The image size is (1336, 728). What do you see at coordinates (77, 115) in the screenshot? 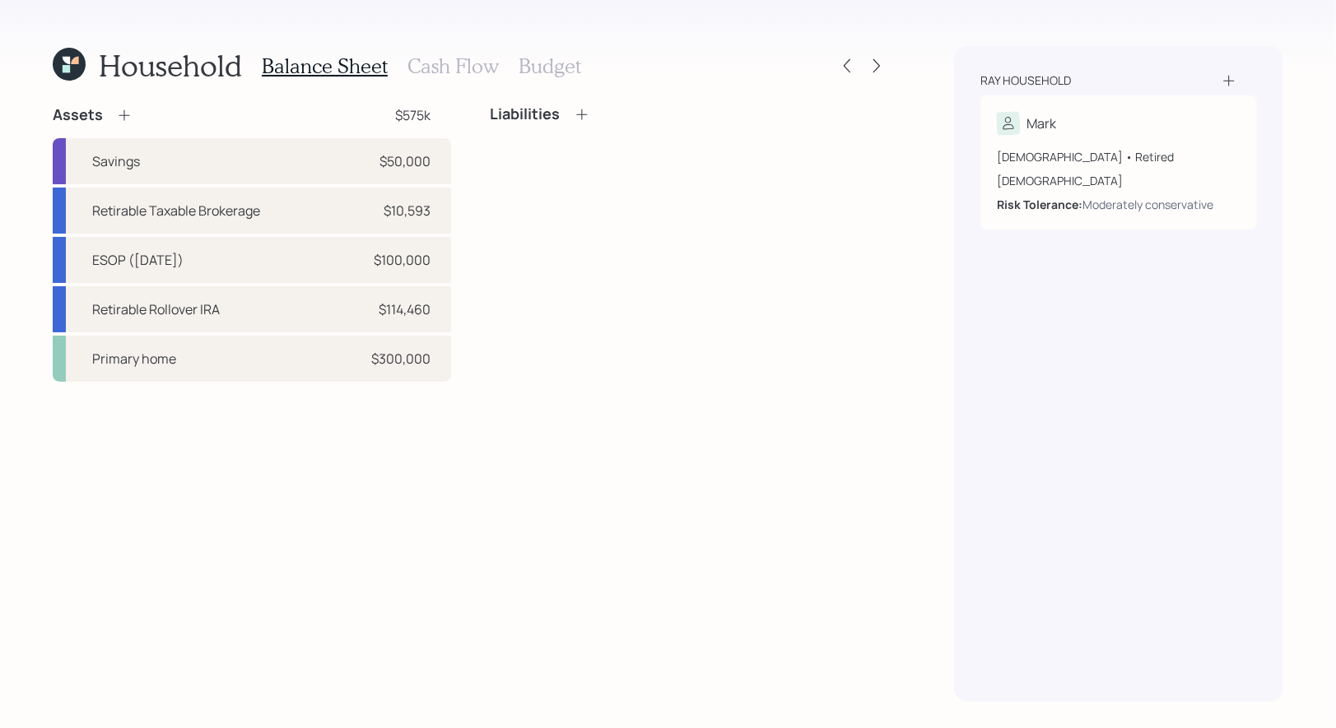
I see `h4: Assets` at bounding box center [77, 115].